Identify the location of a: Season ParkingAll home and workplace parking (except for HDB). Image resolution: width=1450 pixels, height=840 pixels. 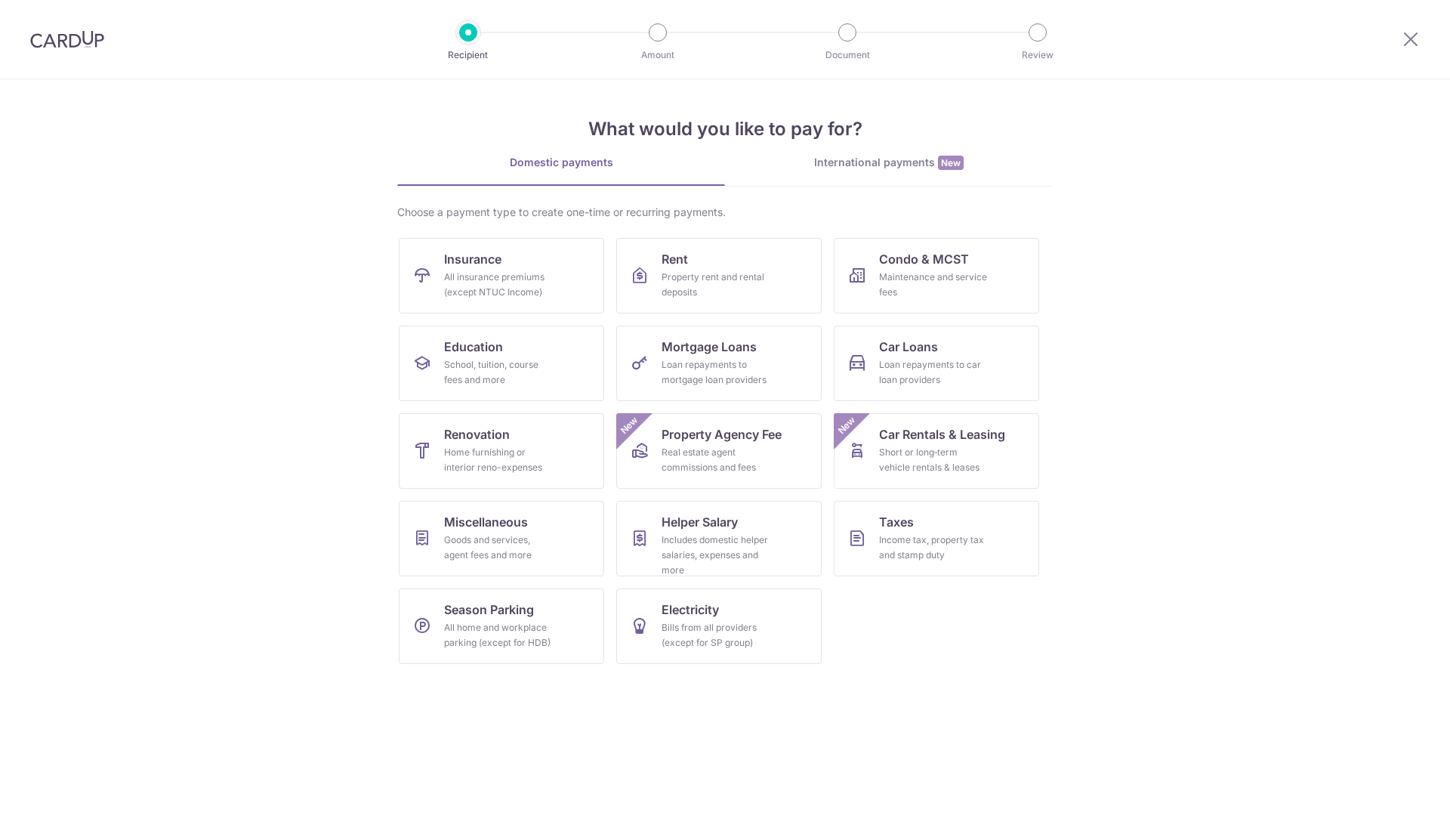
(501, 626).